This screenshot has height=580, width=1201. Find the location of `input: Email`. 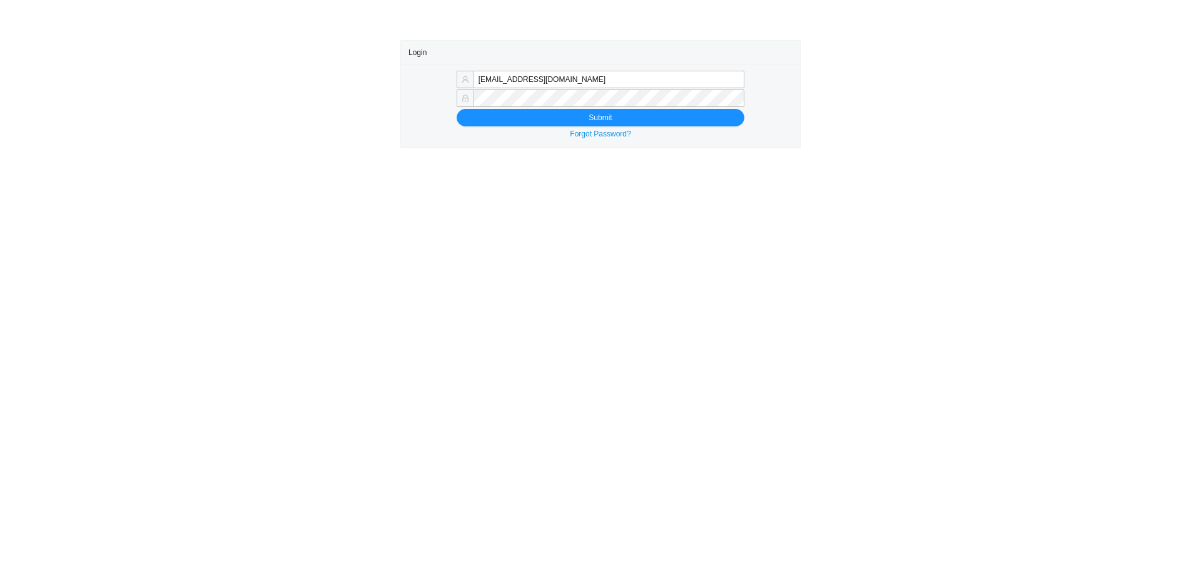

input: Email is located at coordinates (609, 79).